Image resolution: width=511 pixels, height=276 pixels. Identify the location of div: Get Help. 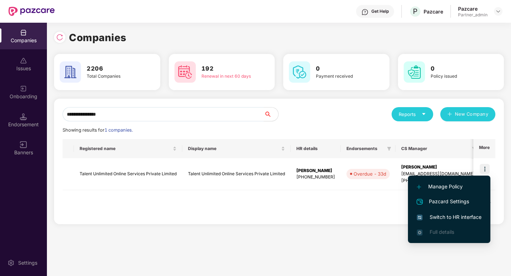
(380, 11).